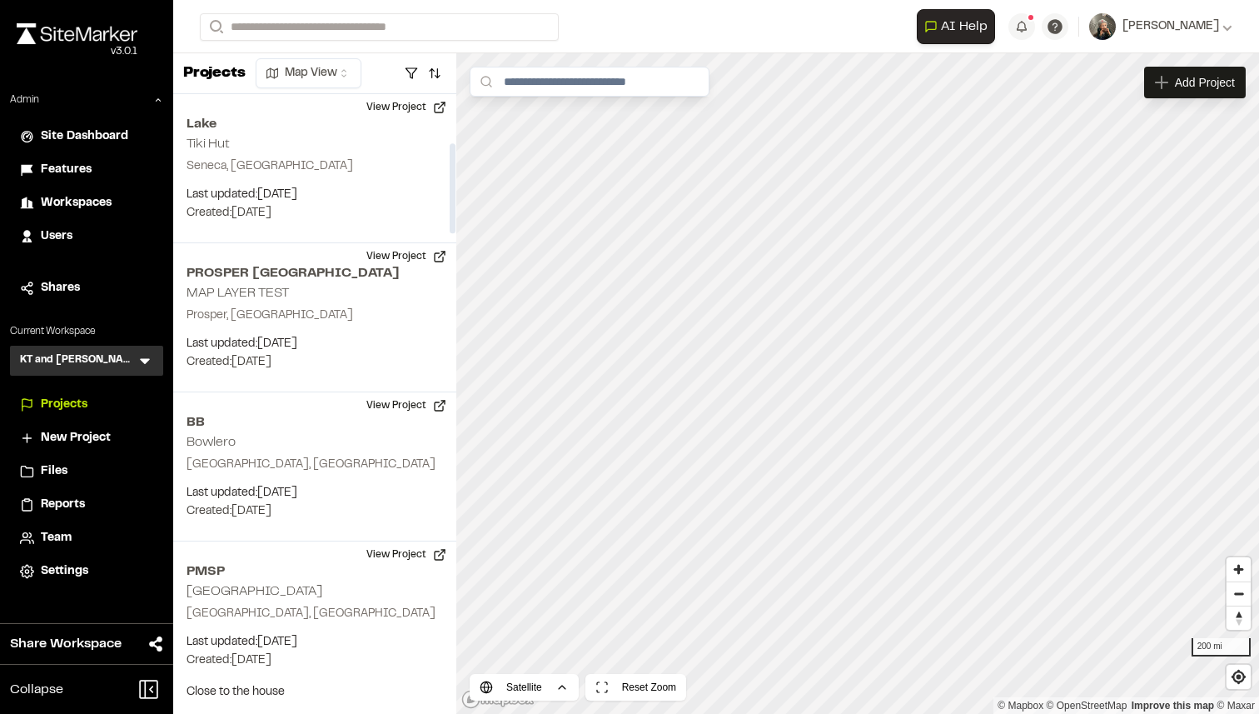 The width and height of the screenshot is (1259, 714). I want to click on a: Files, so click(87, 471).